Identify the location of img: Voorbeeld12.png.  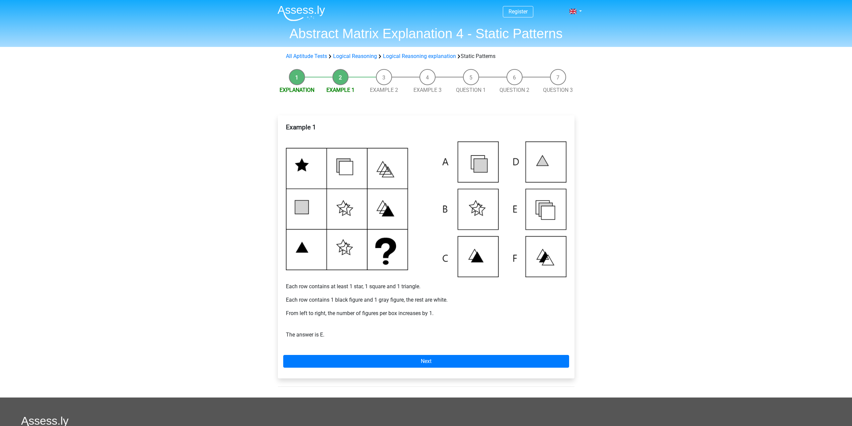
(426, 209).